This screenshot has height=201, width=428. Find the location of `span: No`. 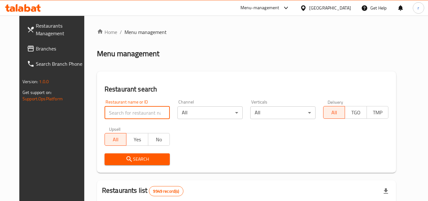

span: No is located at coordinates (159, 139).